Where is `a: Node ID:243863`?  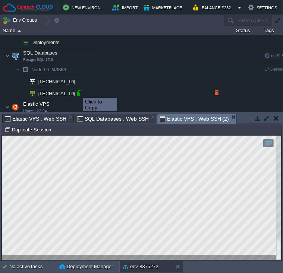 a: Node ID:243863 is located at coordinates (49, 69).